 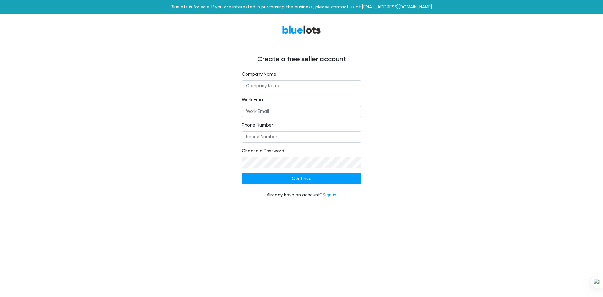 I want to click on input: Phone Number, so click(x=302, y=137).